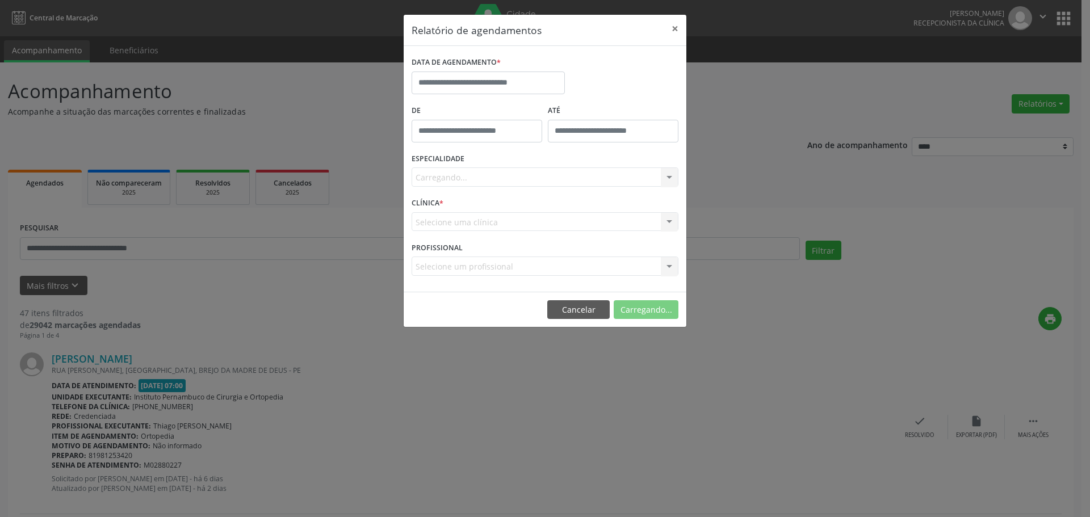 The height and width of the screenshot is (517, 1090). What do you see at coordinates (477, 30) in the screenshot?
I see `h5: Relatório de agendamentos` at bounding box center [477, 30].